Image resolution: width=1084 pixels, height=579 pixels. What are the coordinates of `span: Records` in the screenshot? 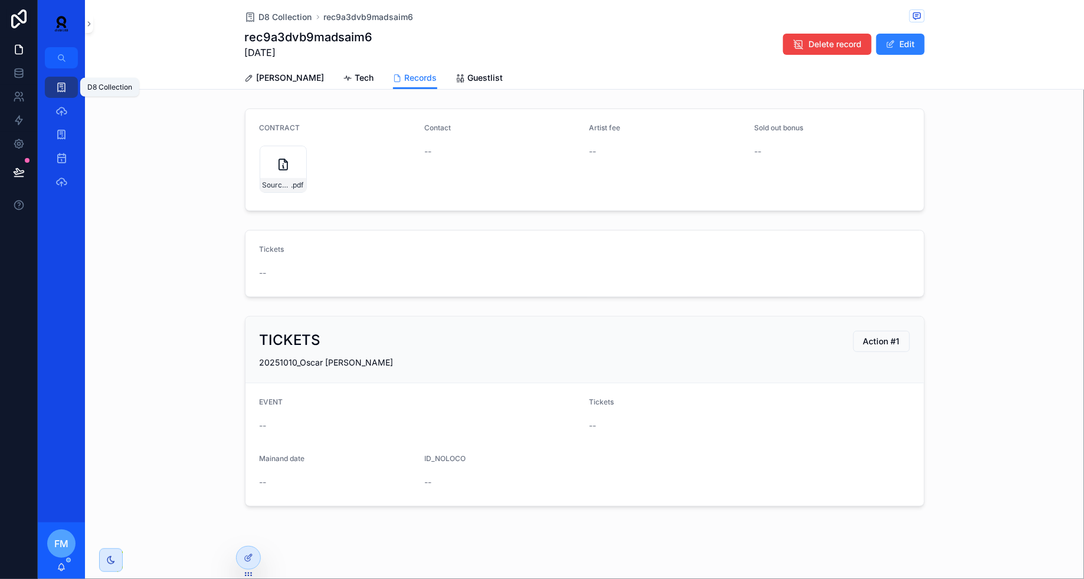 It's located at (421, 78).